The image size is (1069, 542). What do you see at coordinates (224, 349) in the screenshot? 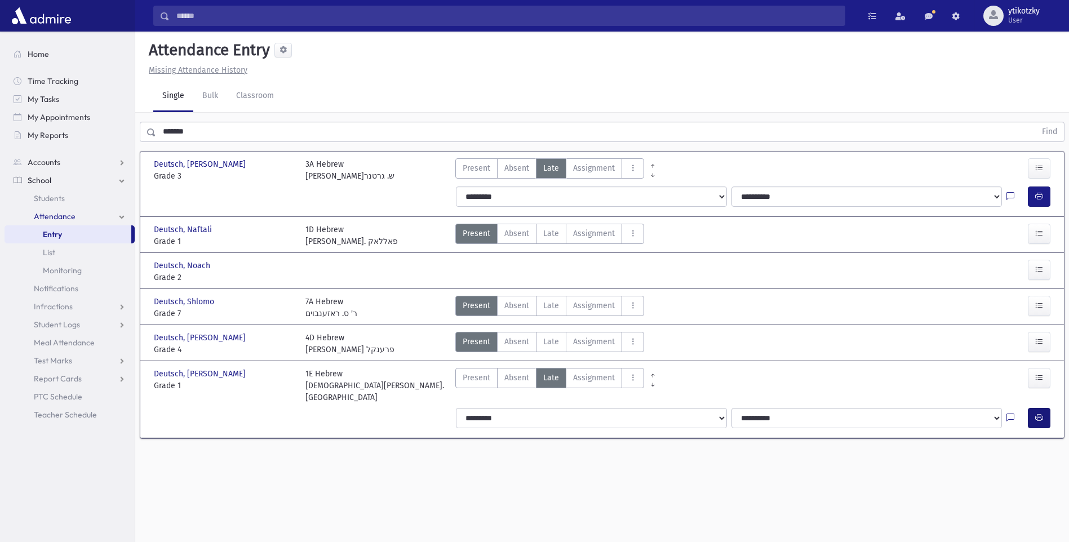
I see `span: Grade 4` at bounding box center [224, 349].